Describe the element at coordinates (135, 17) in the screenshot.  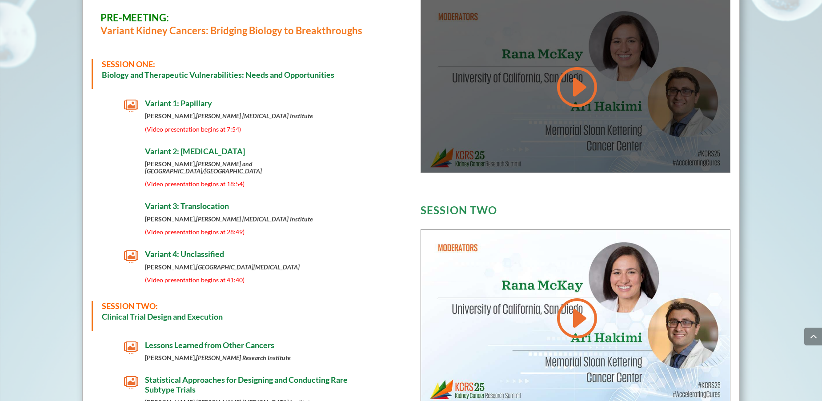
I see `span: PRE-MEETING:` at that location.